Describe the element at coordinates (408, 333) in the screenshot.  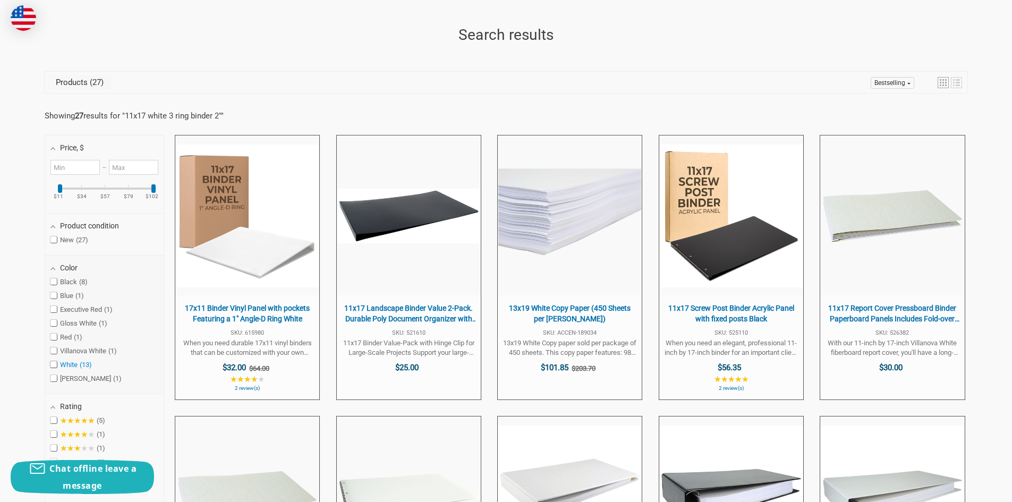
I see `span: SKU: 521610` at that location.